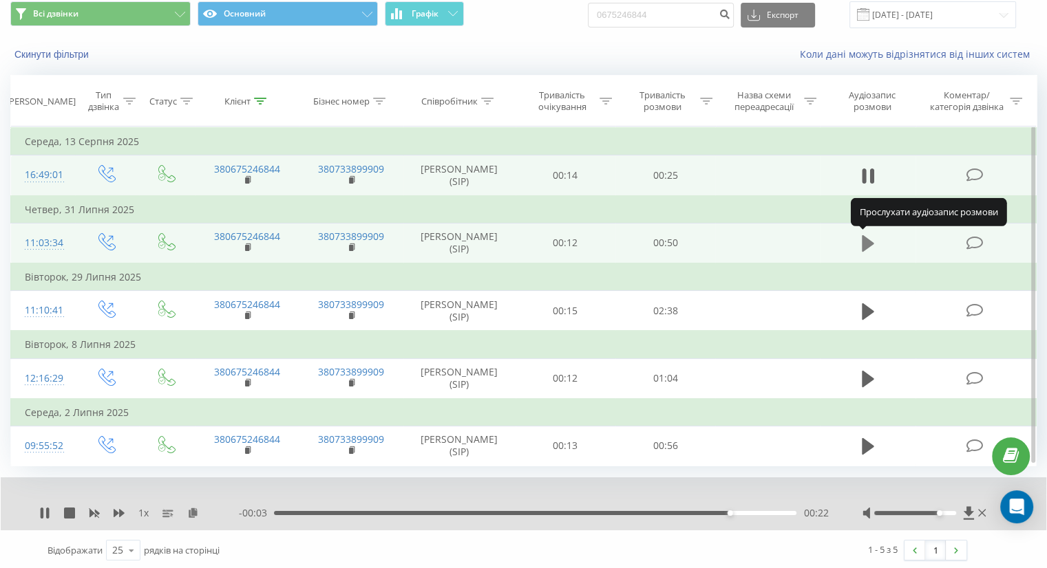 This screenshot has width=1047, height=568. What do you see at coordinates (256, 513) in the screenshot?
I see `span: - 00:03` at bounding box center [256, 513].